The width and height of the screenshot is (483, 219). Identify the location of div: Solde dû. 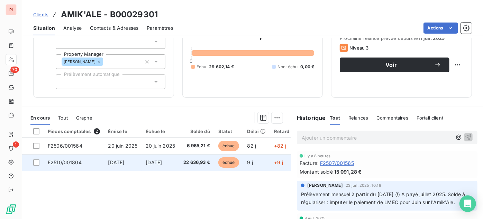
(196, 131).